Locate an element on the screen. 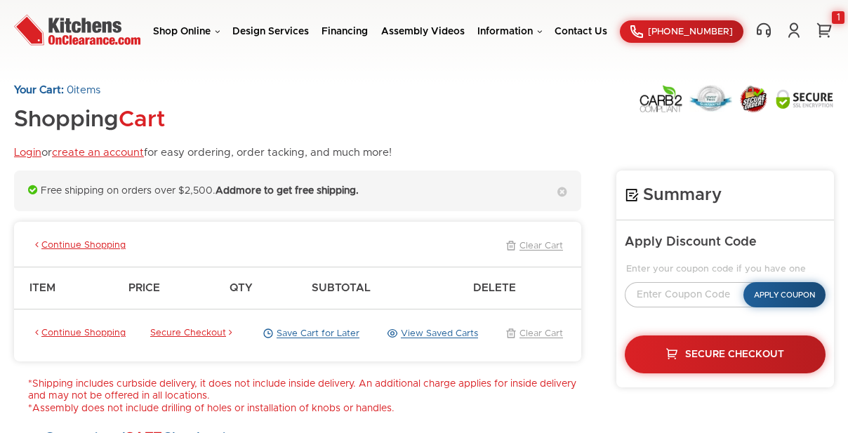 The image size is (848, 433). li: *Assembly does not include drilling of holes or installation of knobs or handles. is located at coordinates (305, 409).